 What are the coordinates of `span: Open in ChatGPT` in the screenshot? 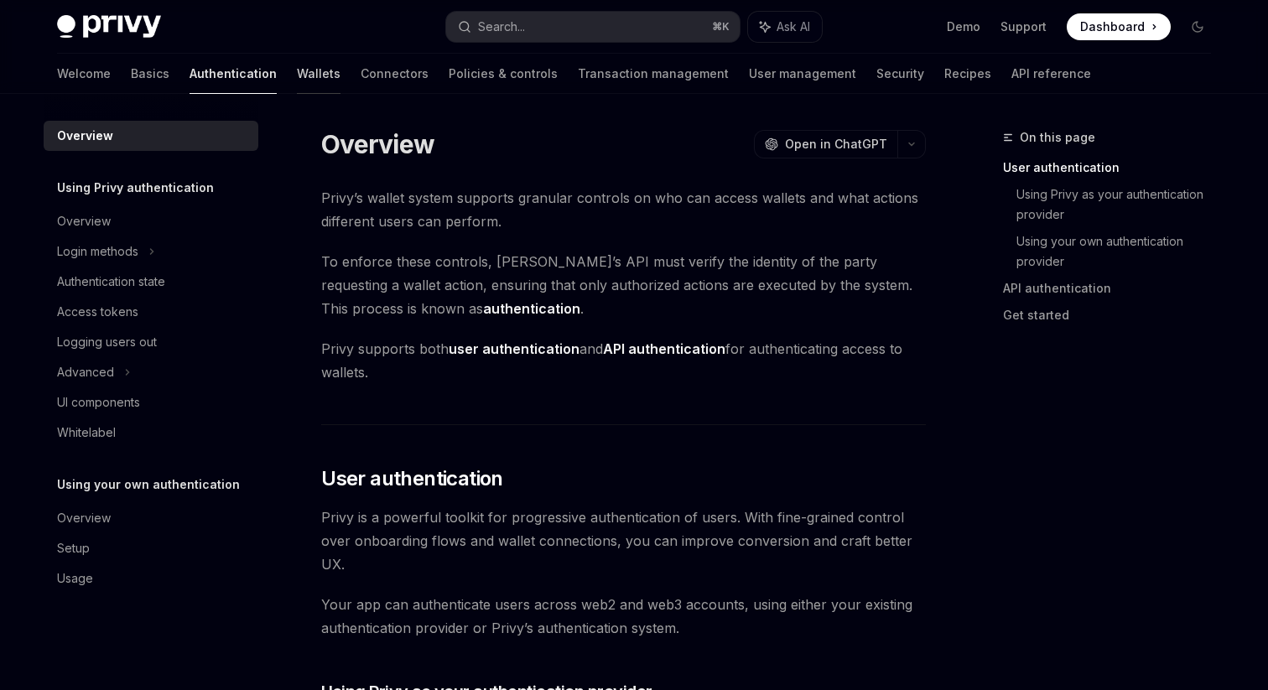 It's located at (836, 144).